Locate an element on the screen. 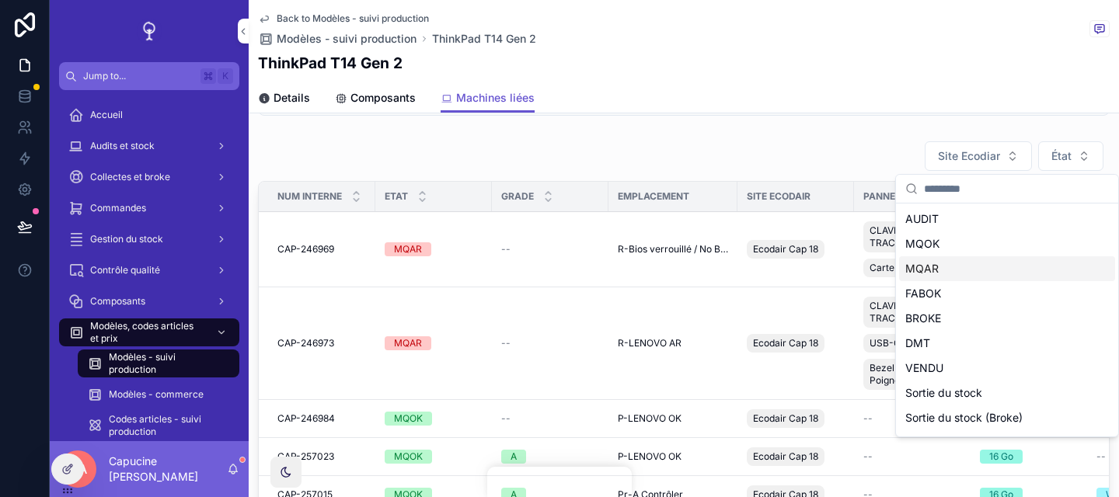  a: Codes articles - suivi production is located at coordinates (158, 426).